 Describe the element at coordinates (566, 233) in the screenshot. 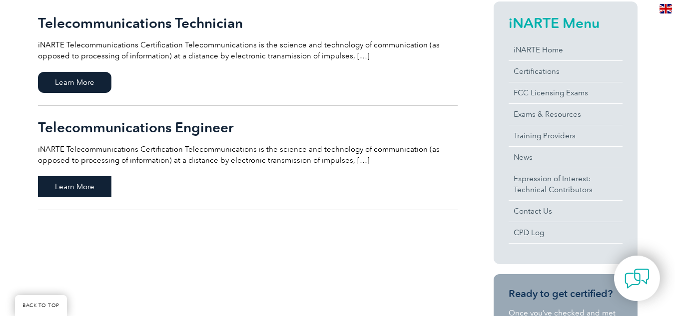

I see `a: CPD Log` at that location.